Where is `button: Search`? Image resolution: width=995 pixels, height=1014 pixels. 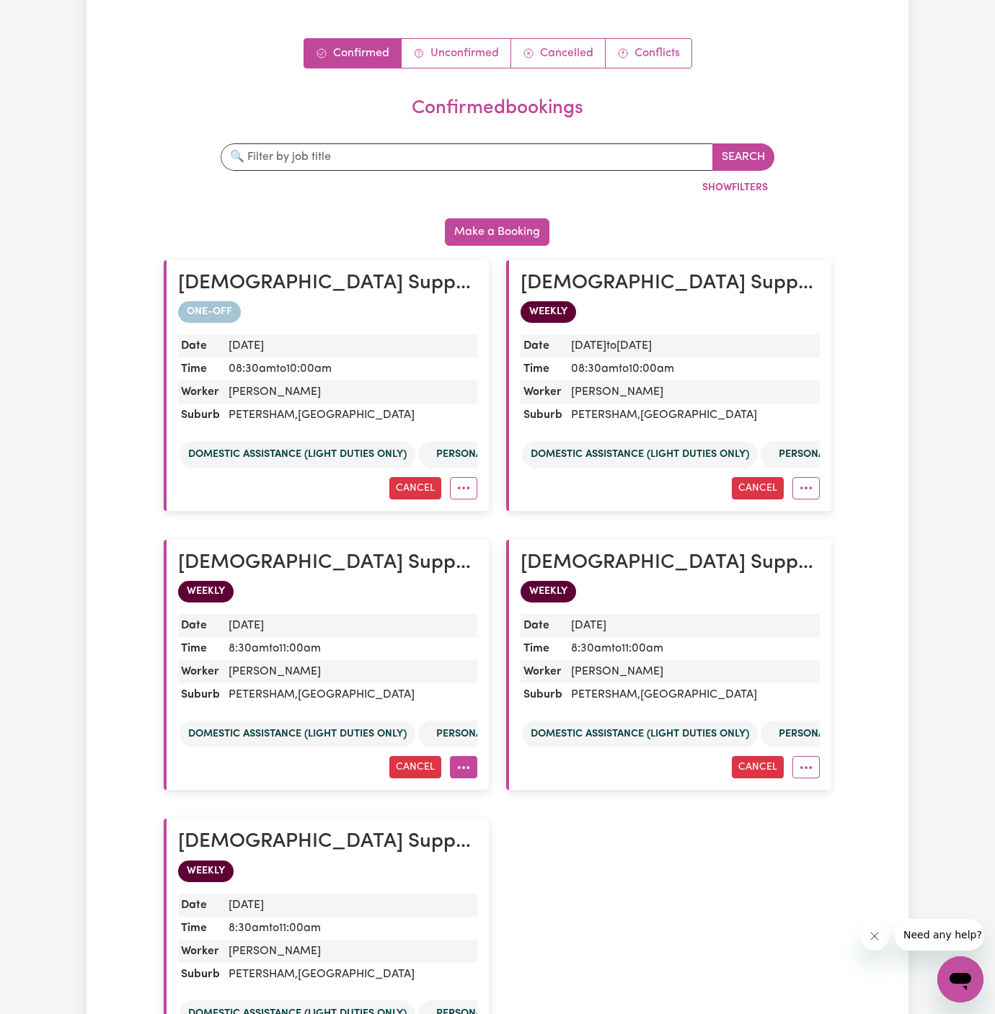
button: Search is located at coordinates (743, 157).